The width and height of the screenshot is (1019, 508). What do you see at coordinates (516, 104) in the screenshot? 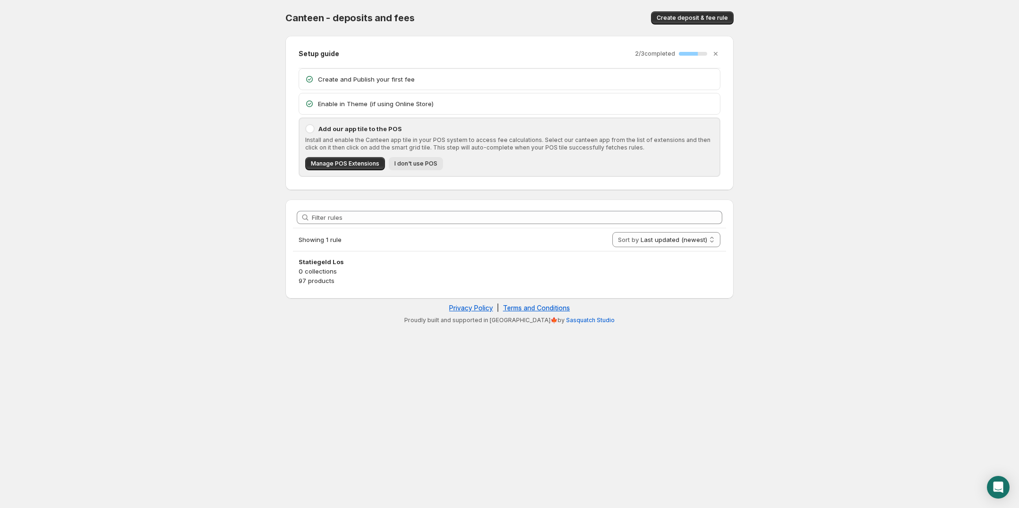
I see `p: Enable in Theme (if using Online Store)` at bounding box center [516, 104].